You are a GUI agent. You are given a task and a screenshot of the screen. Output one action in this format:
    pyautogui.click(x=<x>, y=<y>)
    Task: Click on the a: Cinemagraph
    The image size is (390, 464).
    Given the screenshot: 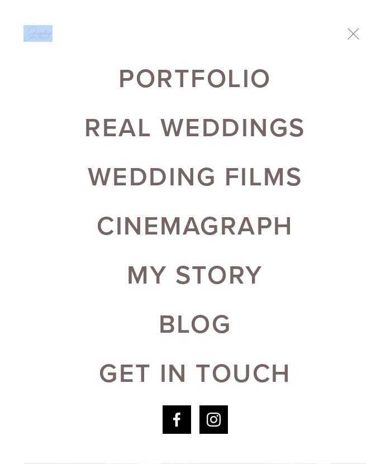 What is the action you would take?
    pyautogui.click(x=194, y=225)
    